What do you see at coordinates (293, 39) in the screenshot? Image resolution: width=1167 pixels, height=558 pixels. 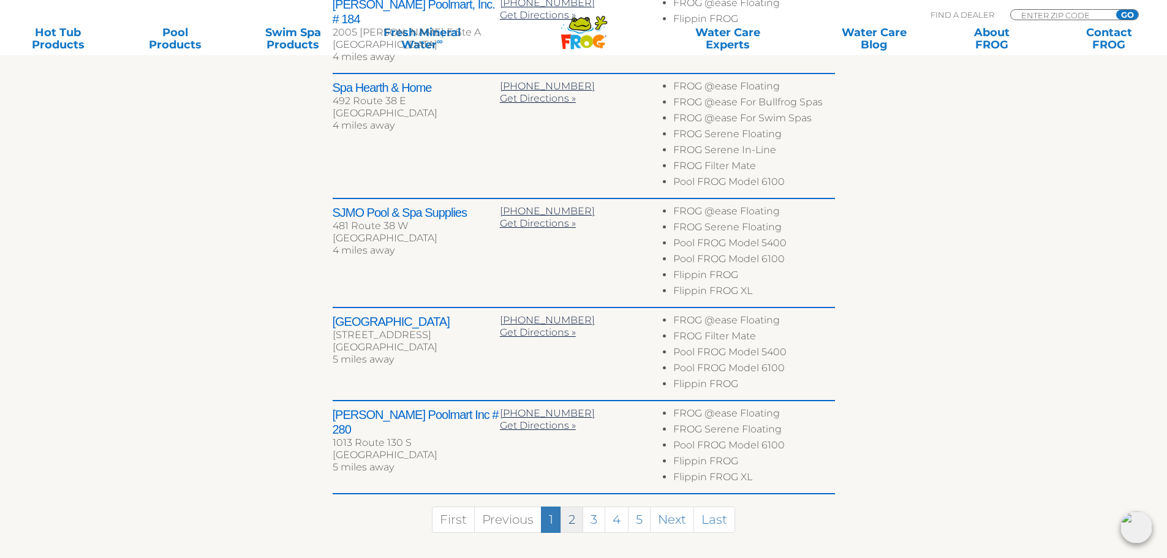 I see `a: Swim SpaProducts` at bounding box center [293, 39].